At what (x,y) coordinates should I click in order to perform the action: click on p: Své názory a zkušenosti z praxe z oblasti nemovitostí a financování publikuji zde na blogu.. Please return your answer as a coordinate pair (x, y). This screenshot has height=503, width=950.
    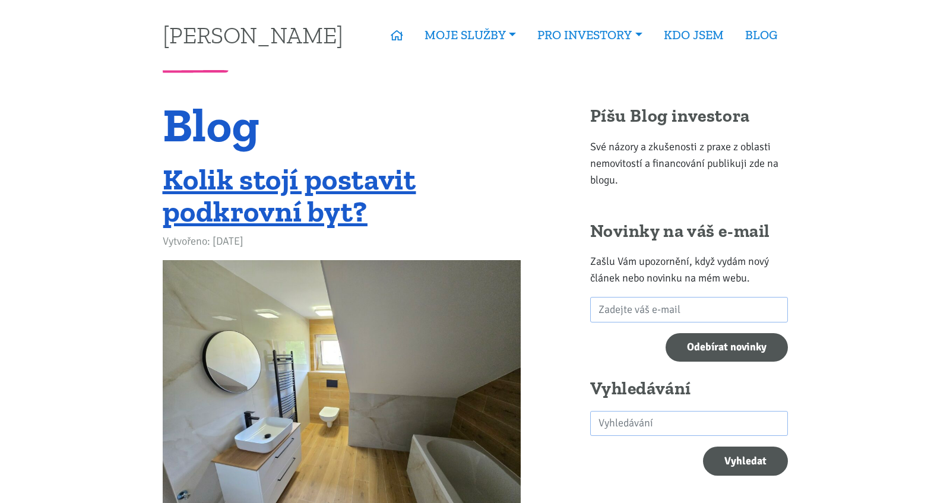
    Looking at the image, I should click on (689, 163).